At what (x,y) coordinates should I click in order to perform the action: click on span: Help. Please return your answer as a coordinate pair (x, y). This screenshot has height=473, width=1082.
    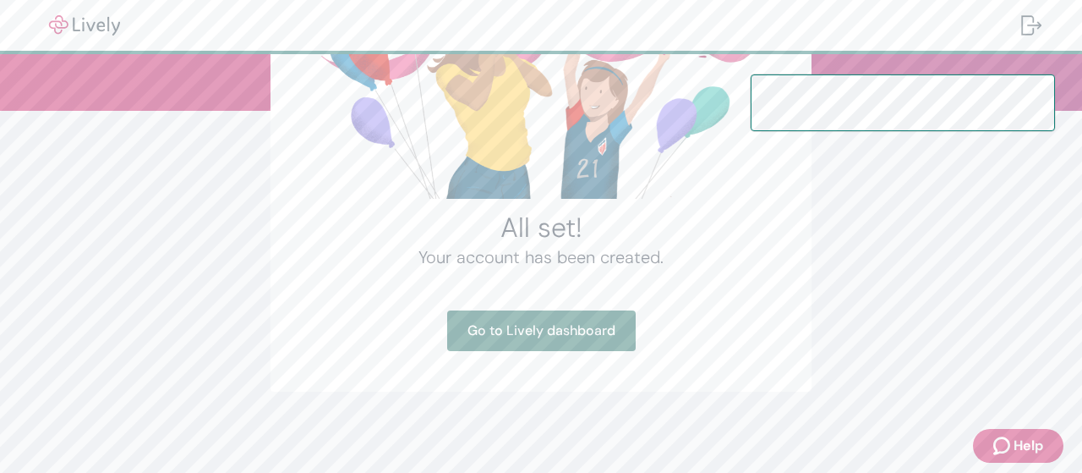
    Looking at the image, I should click on (1028, 446).